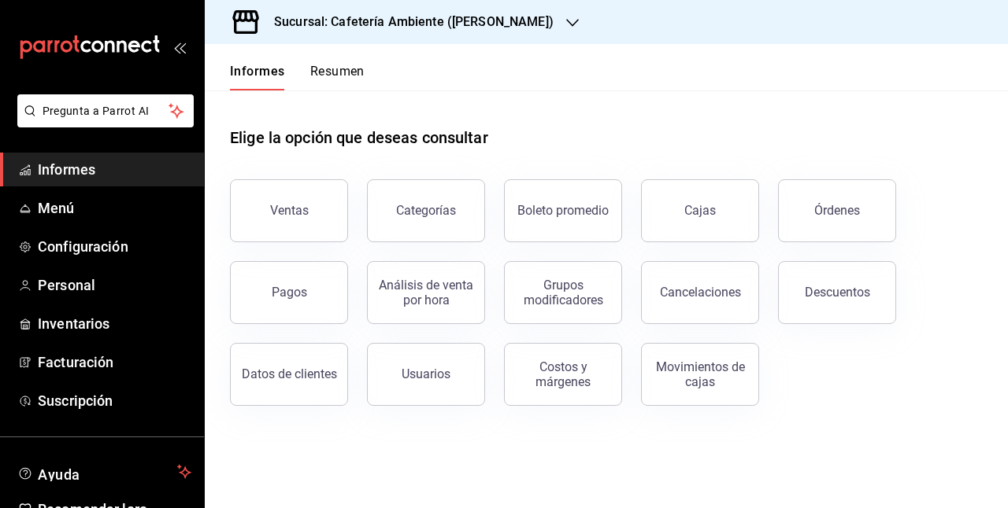 The height and width of the screenshot is (508, 1008). What do you see at coordinates (563, 375) in the screenshot?
I see `button: Costos y márgenes` at bounding box center [563, 375].